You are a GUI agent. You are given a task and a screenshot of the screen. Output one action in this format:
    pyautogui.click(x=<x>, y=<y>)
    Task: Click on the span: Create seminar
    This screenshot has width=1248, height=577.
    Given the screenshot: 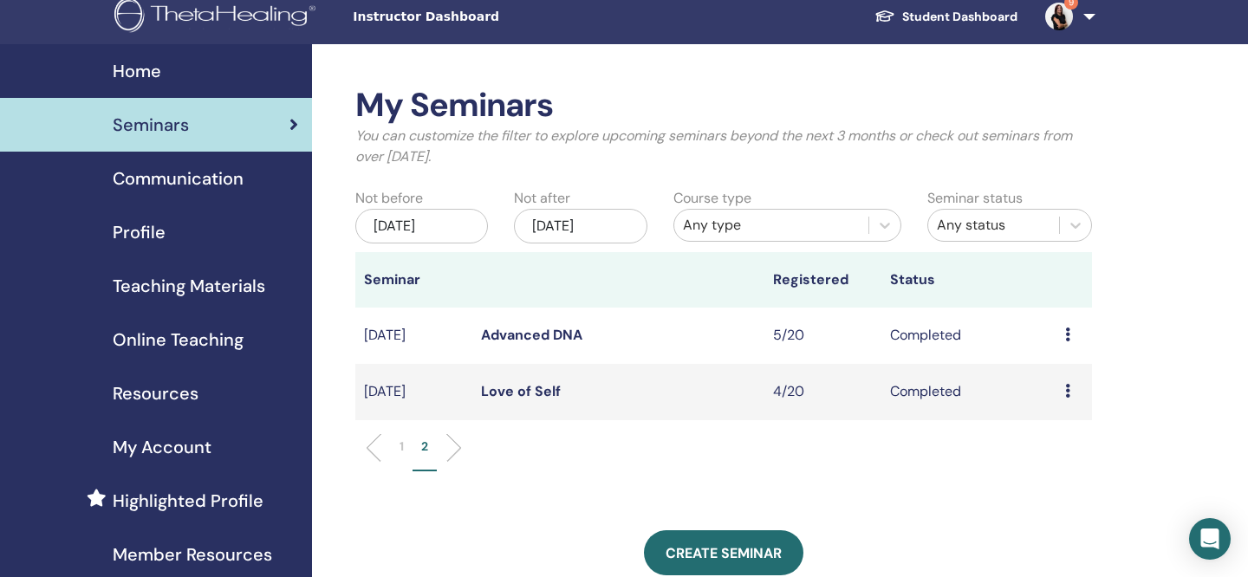 What is the action you would take?
    pyautogui.click(x=723, y=553)
    